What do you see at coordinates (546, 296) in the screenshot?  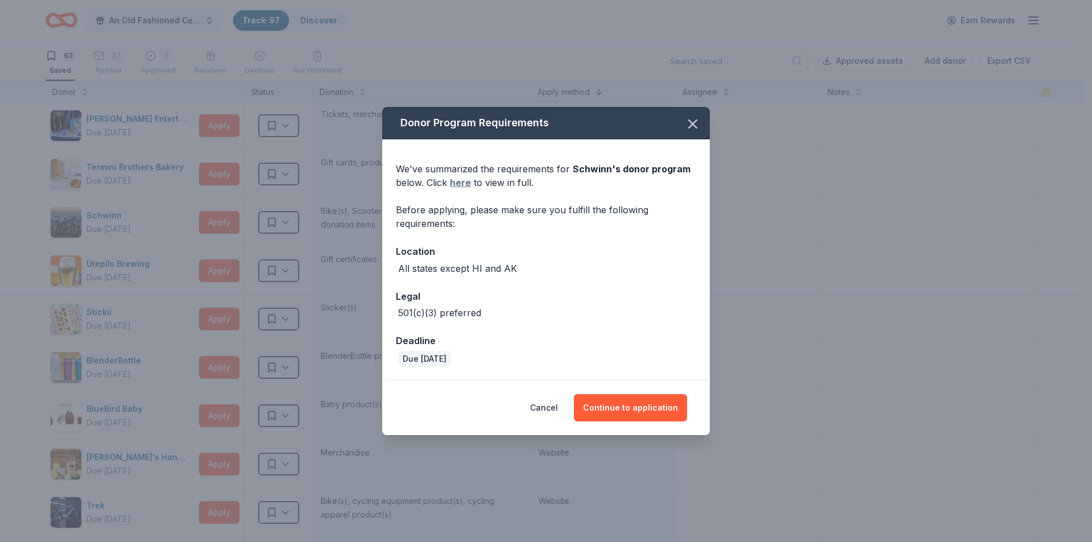 I see `div: Legal` at bounding box center [546, 296].